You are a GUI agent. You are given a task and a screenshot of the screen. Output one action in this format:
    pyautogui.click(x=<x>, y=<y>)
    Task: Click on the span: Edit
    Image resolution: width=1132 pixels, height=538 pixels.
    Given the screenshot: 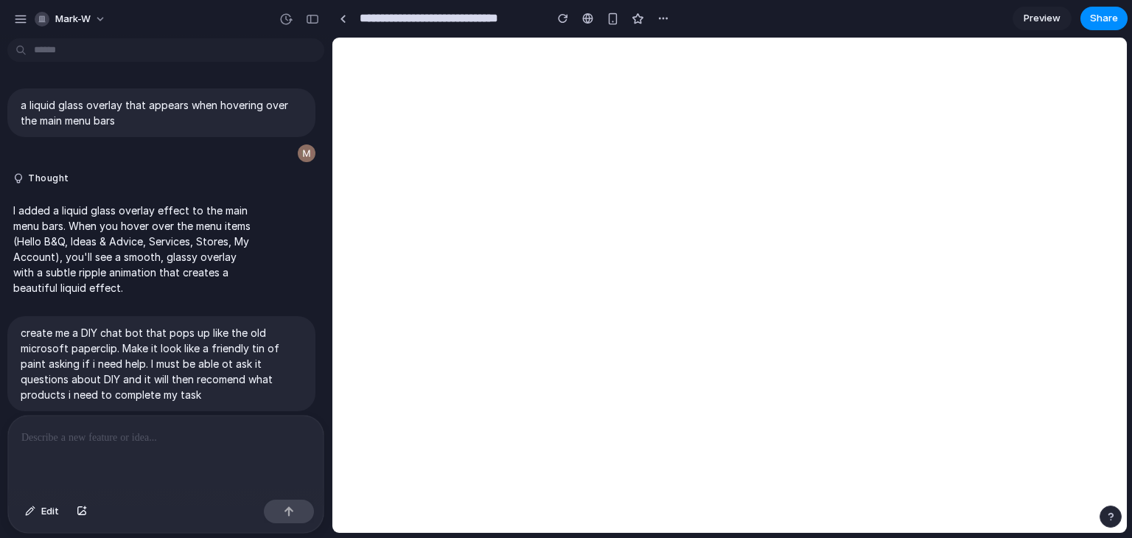 What is the action you would take?
    pyautogui.click(x=50, y=511)
    